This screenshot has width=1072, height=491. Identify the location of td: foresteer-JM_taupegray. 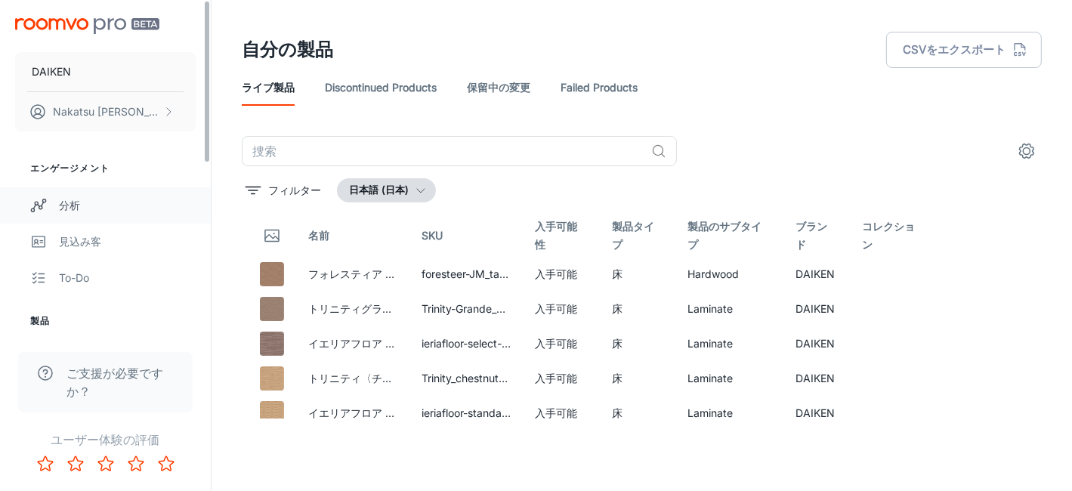
(466, 274).